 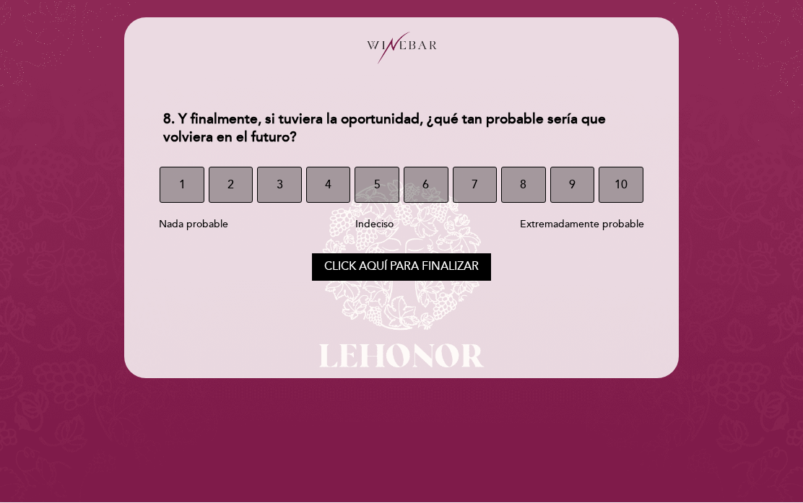 I want to click on button: 9, so click(x=572, y=186).